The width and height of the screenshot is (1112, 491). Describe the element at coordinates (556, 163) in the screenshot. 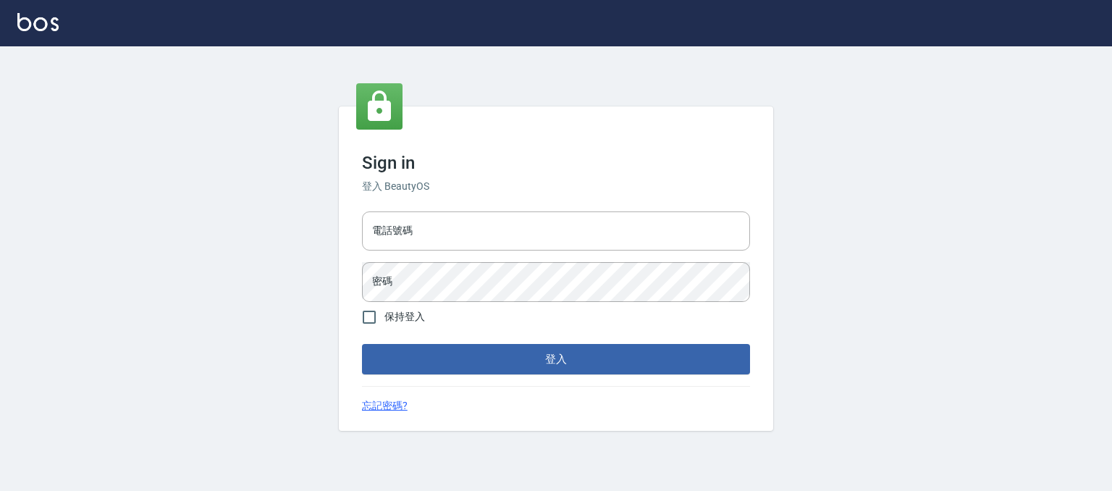

I see `h3: Sign in` at that location.